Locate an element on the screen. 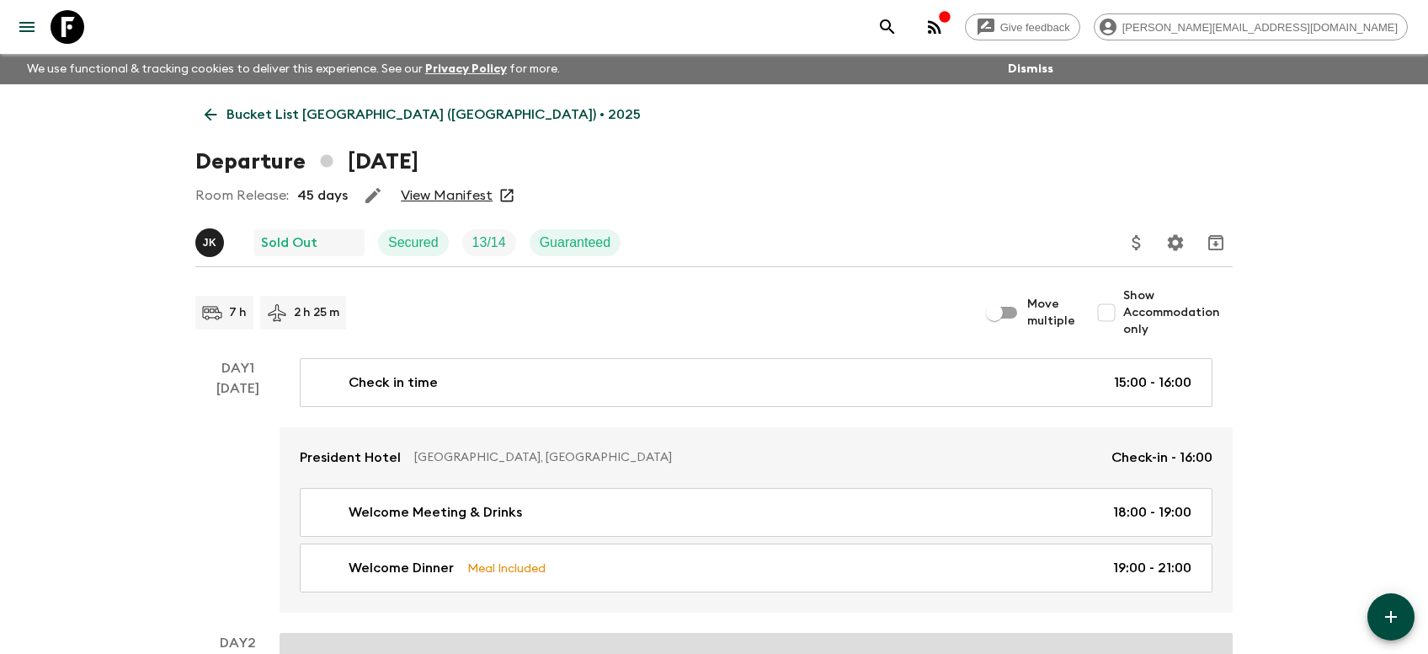  p: J K is located at coordinates (210, 243).